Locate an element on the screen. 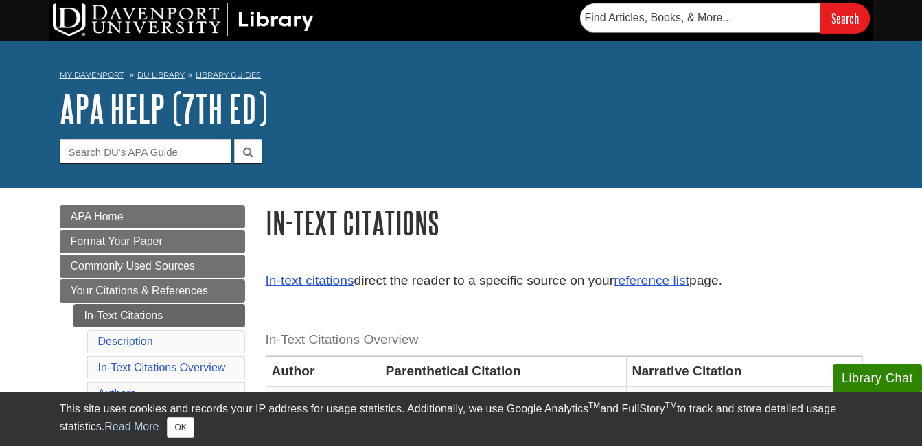  a: Your Citations & References is located at coordinates (152, 291).